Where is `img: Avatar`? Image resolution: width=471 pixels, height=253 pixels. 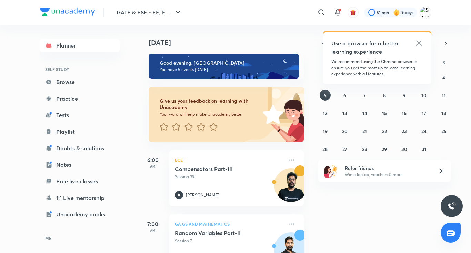
img: Avatar is located at coordinates (291, 189).